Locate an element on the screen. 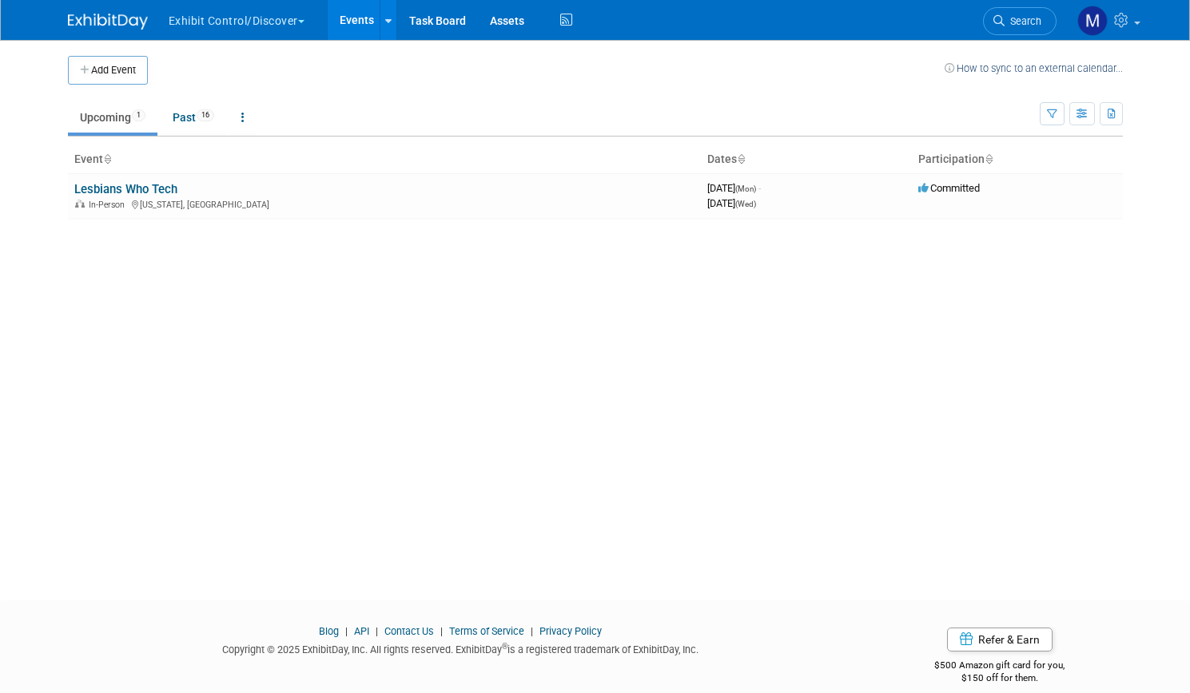 This screenshot has height=693, width=1190. span: In-Person is located at coordinates (109, 205).